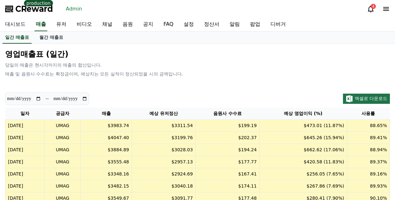 This screenshot has width=395, height=200. What do you see at coordinates (197, 74) in the screenshot?
I see `p: 매출 및 음원사 수수료는 확정금이며, 예상치는 모든 실적이 정산되었을 시의 금액입니다.` at bounding box center [197, 74].